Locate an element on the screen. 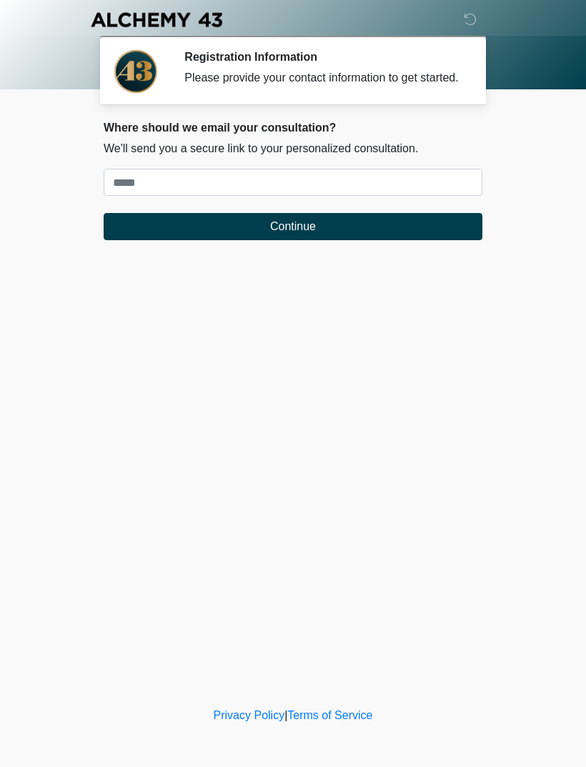 This screenshot has width=586, height=767. img: Agent Avatar is located at coordinates (136, 71).